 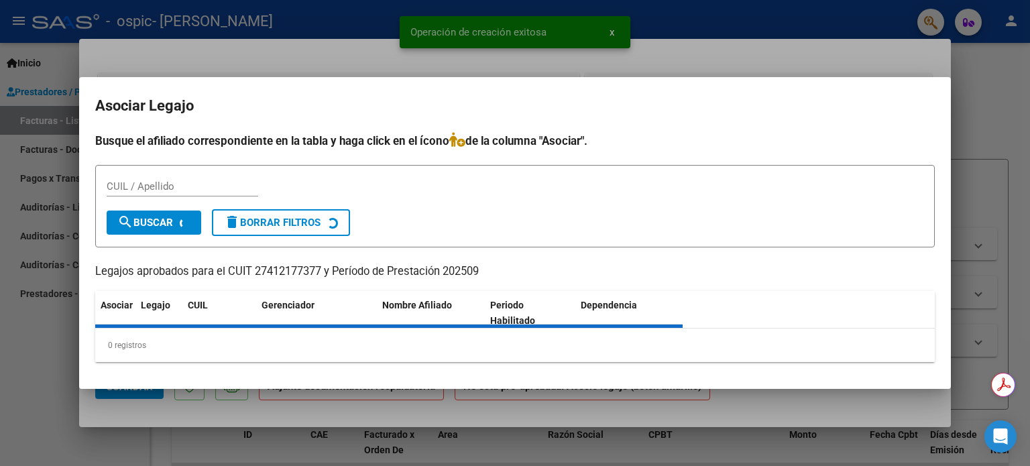 I want to click on datatable-header-cell: Nombre Afiliado, so click(x=430, y=313).